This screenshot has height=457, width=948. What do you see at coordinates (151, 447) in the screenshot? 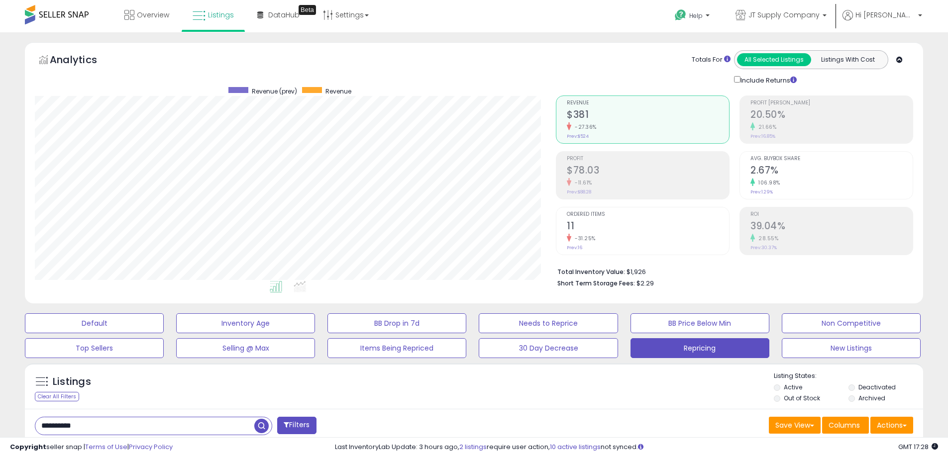
I see `a: Privacy Policy` at bounding box center [151, 447].